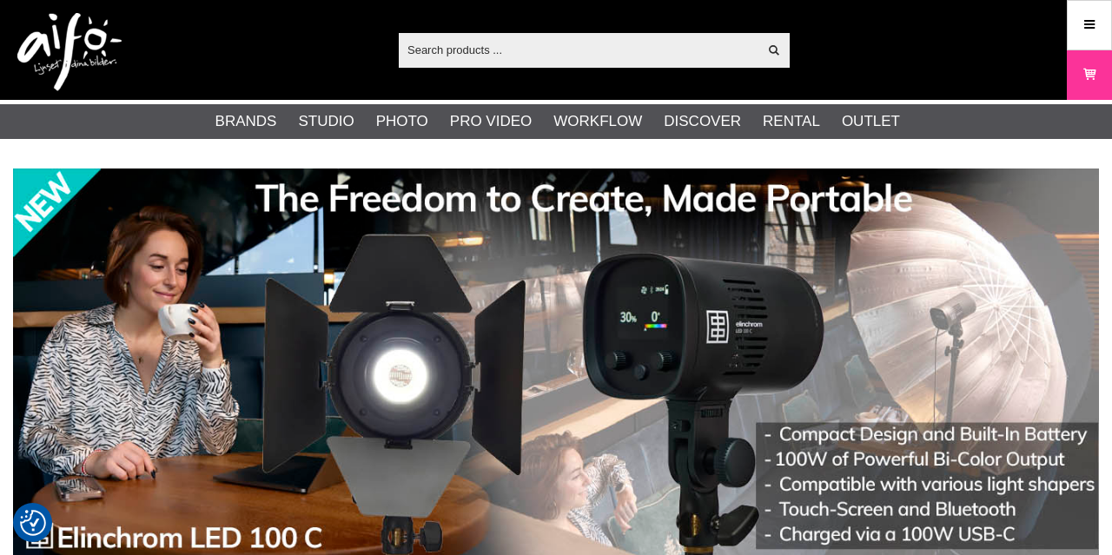  I want to click on a: Photo, so click(402, 122).